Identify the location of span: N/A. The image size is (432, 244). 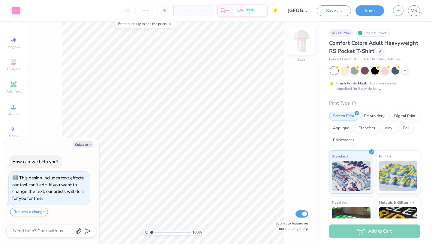
(240, 11).